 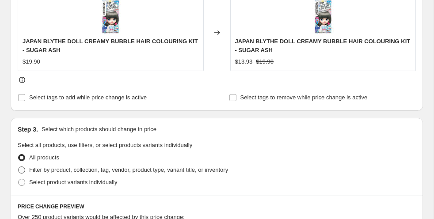 What do you see at coordinates (105, 145) in the screenshot?
I see `span: Select all products, use filters, or select products variants individually` at bounding box center [105, 145].